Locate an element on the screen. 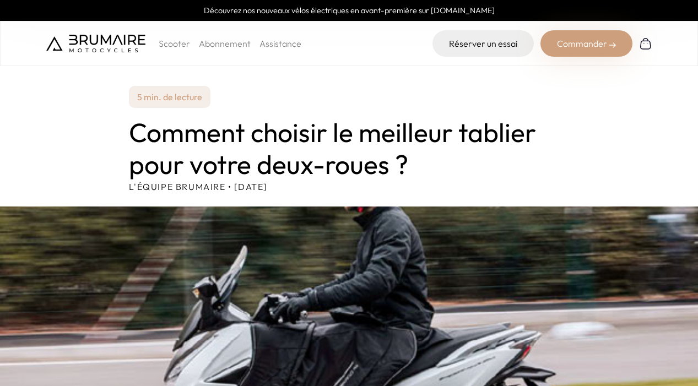 This screenshot has height=386, width=698. a: Abonnement is located at coordinates (225, 44).